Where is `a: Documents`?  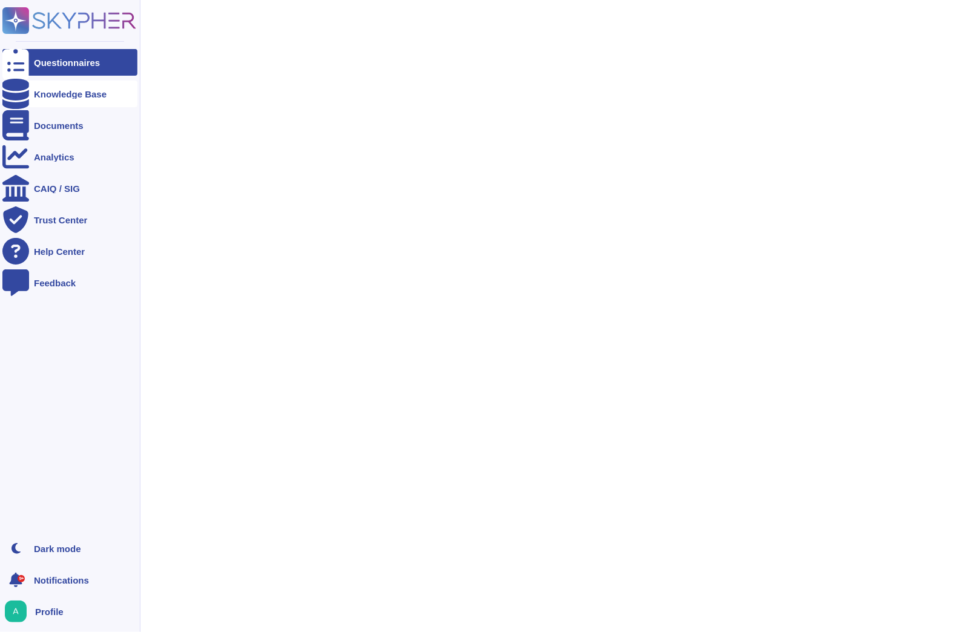
a: Documents is located at coordinates (70, 125).